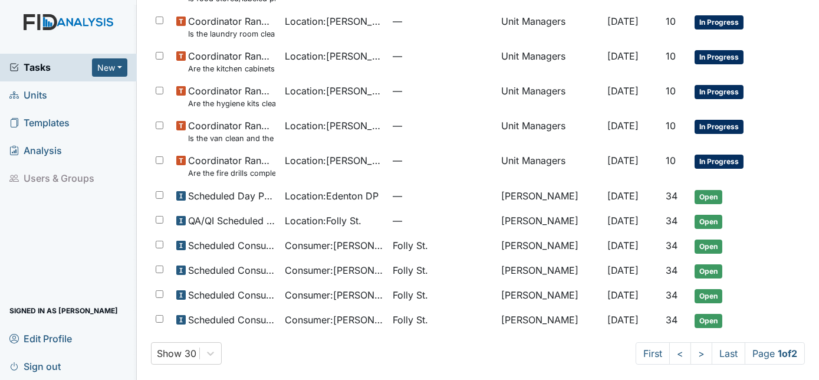  I want to click on span: Page, so click(775, 353).